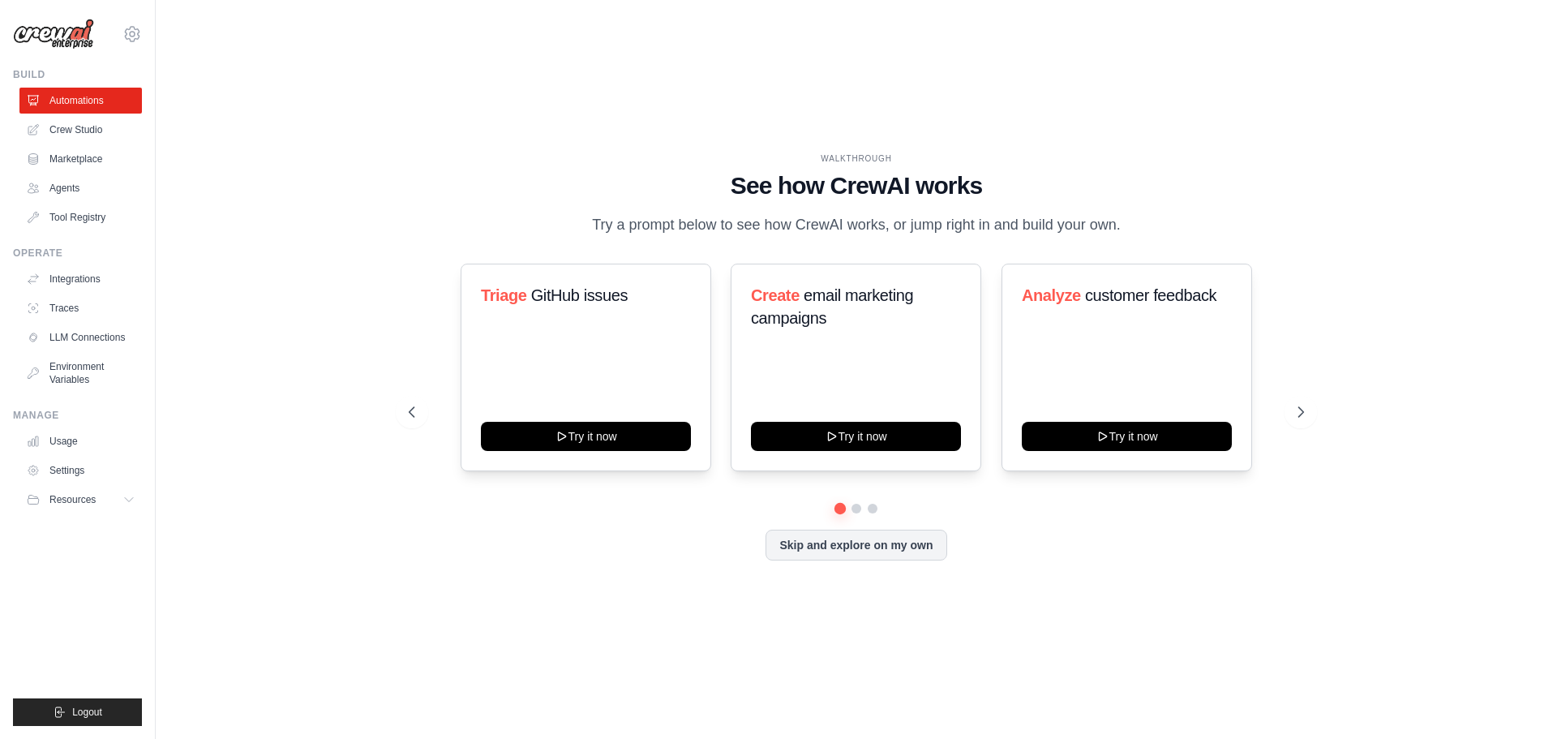  What do you see at coordinates (80, 188) in the screenshot?
I see `a: Agents` at bounding box center [80, 188].